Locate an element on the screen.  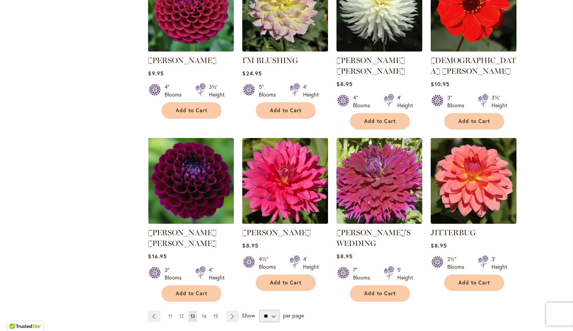
img: JITTERBUG is located at coordinates (473, 181).